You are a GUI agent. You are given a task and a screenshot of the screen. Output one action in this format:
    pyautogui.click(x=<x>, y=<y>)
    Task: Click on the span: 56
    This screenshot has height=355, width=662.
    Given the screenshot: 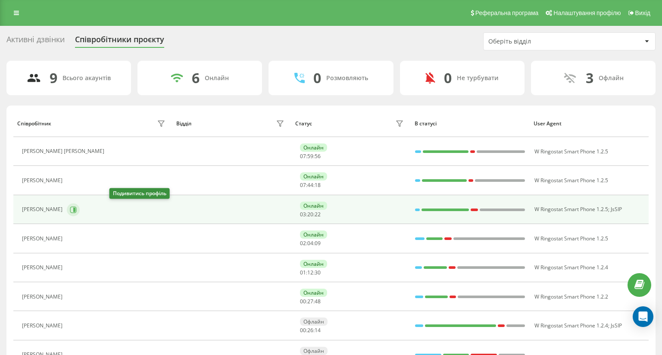 What is the action you would take?
    pyautogui.click(x=318, y=156)
    